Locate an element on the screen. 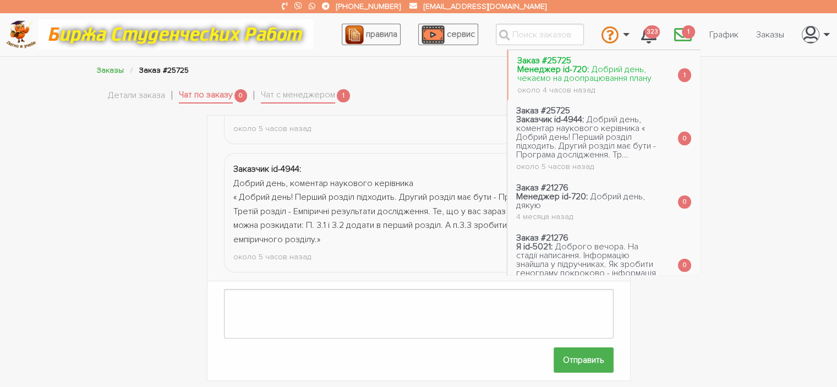 The image size is (837, 387). img: agreement_icon-feca34a61ba7f3d1581b08bc946b2ec1ccb426f67415f344566775c155b7f62c.png is located at coordinates (354, 35).